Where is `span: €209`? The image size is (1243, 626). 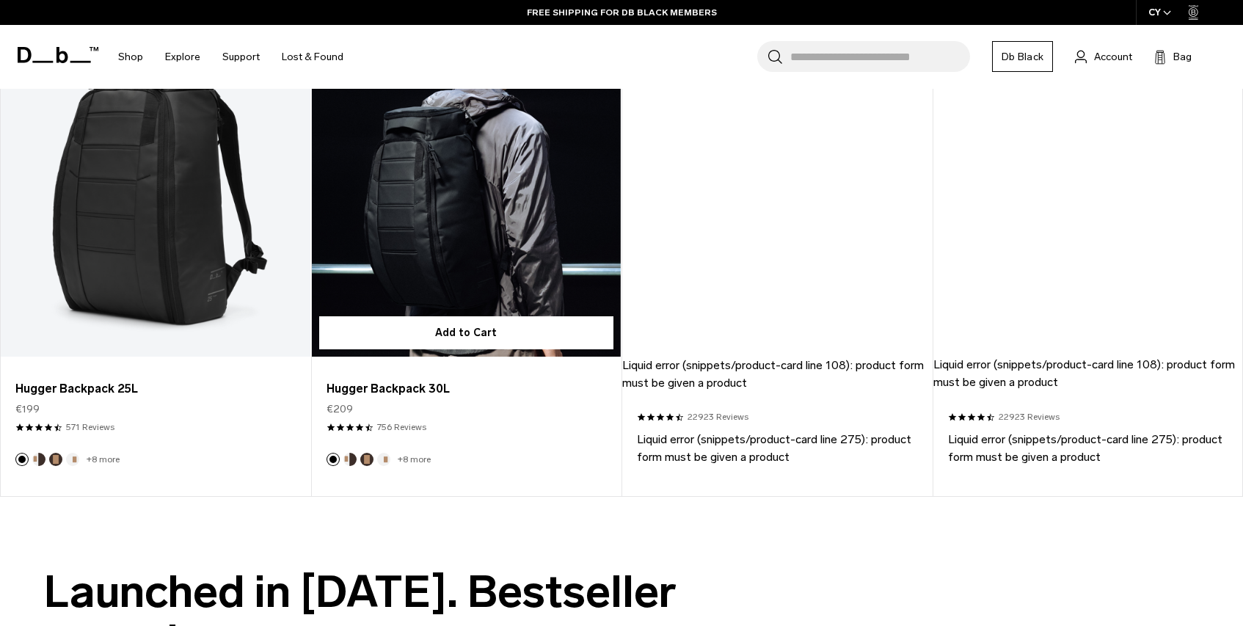
span: €209 is located at coordinates (340, 409).